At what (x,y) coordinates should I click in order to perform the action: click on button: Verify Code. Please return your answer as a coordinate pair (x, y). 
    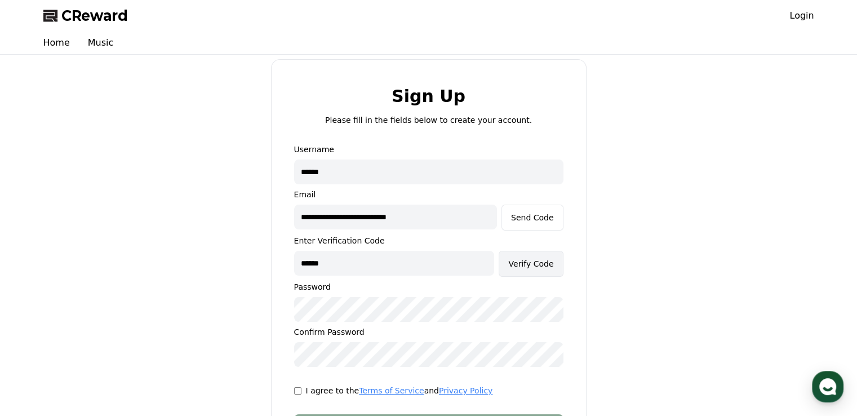
    Looking at the image, I should click on (531, 264).